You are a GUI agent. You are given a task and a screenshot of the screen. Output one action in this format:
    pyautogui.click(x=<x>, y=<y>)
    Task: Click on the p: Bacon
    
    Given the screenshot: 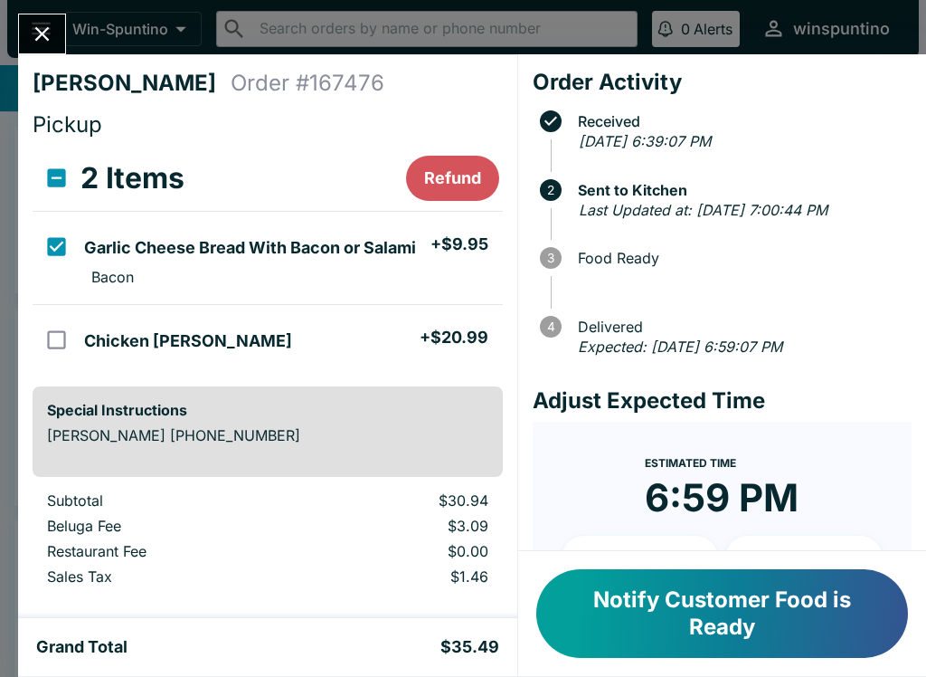 What is the action you would take?
    pyautogui.click(x=112, y=277)
    